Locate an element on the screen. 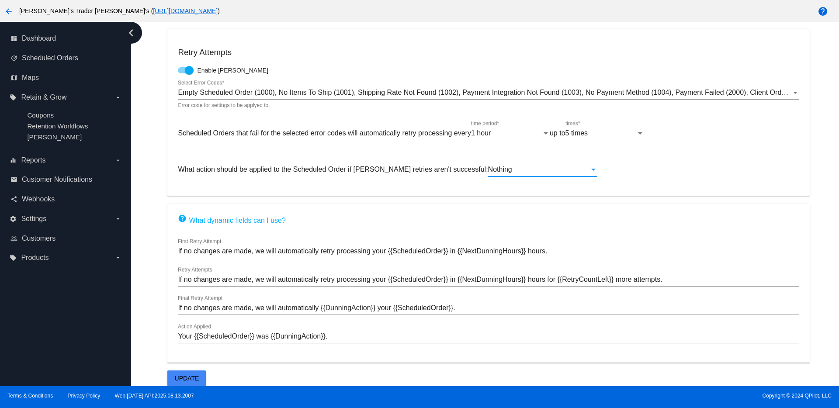 Image resolution: width=839 pixels, height=408 pixels. i: map is located at coordinates (14, 78).